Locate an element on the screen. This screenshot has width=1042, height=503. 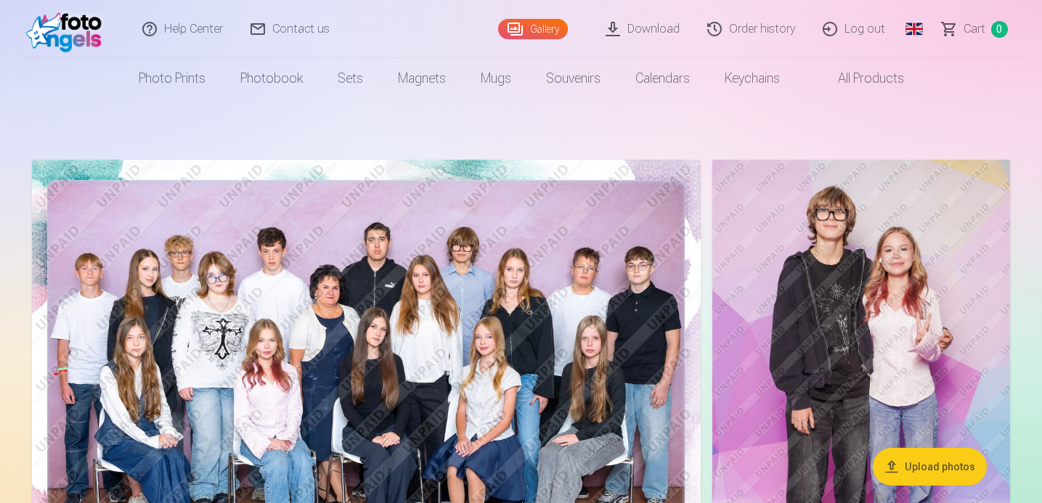
a: All products is located at coordinates (859, 78).